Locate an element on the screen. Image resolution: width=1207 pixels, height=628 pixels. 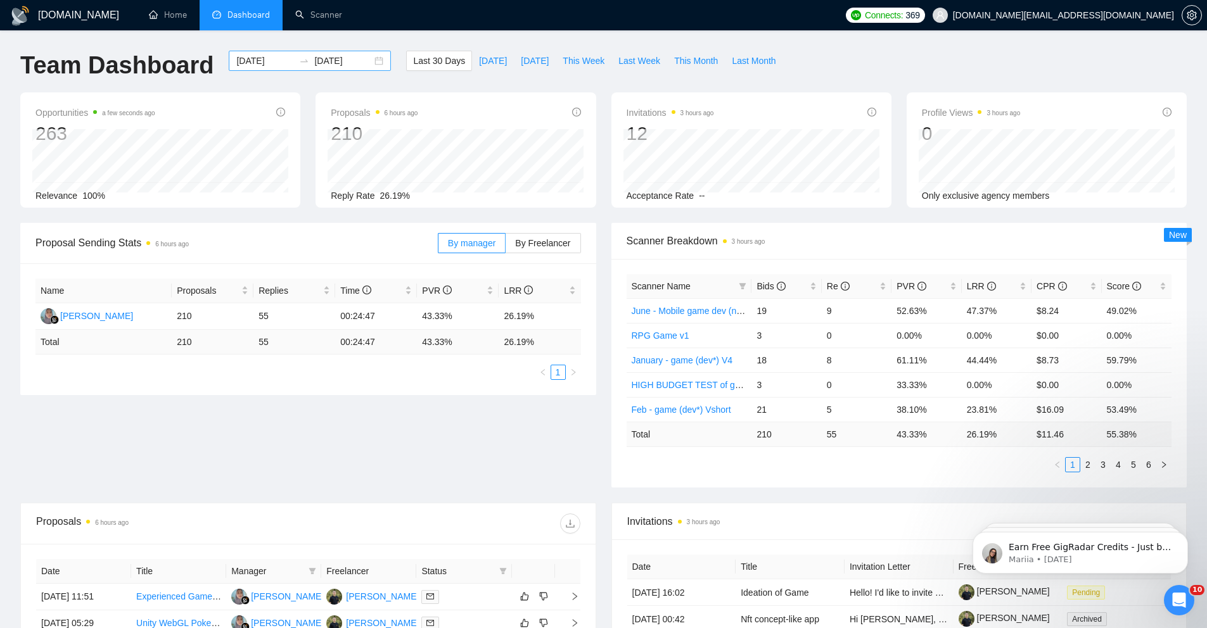
td: 8 is located at coordinates (857, 360).